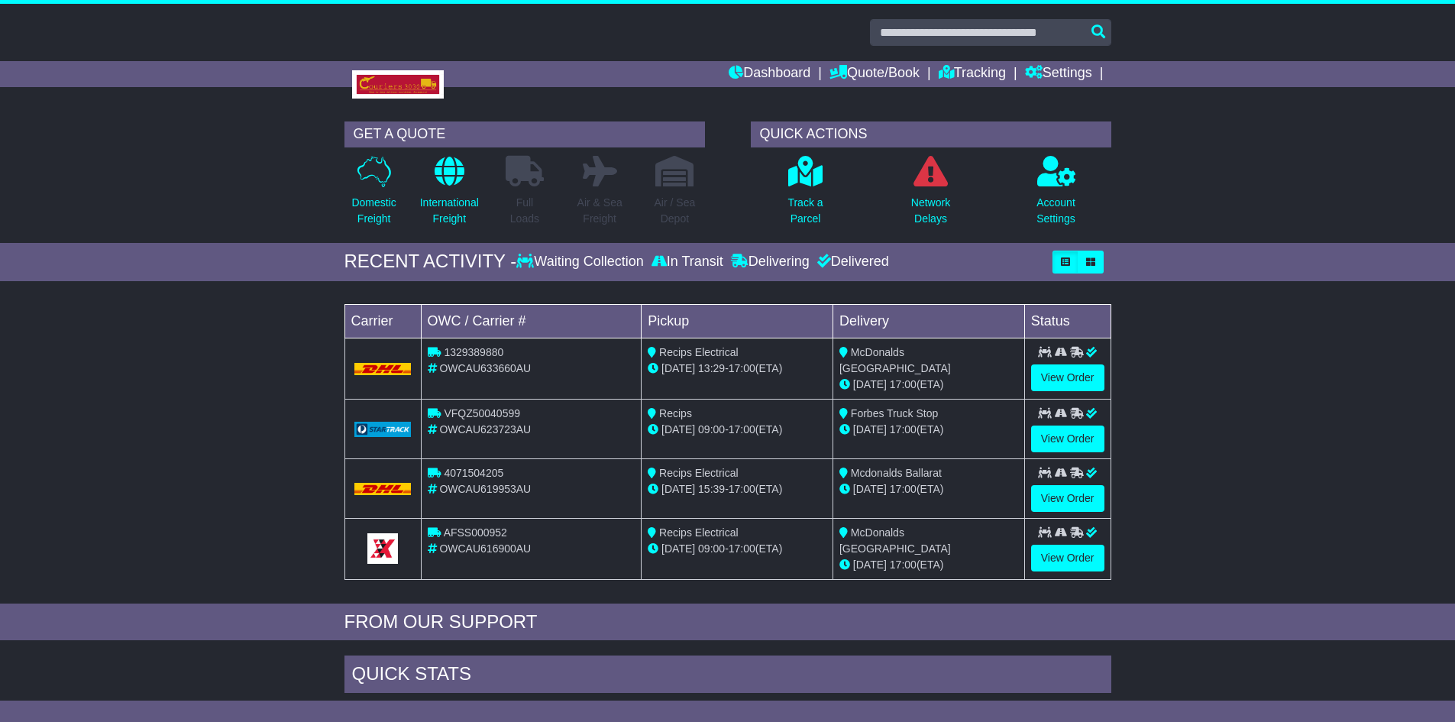  I want to click on td: OWC / Carrier #, so click(531, 321).